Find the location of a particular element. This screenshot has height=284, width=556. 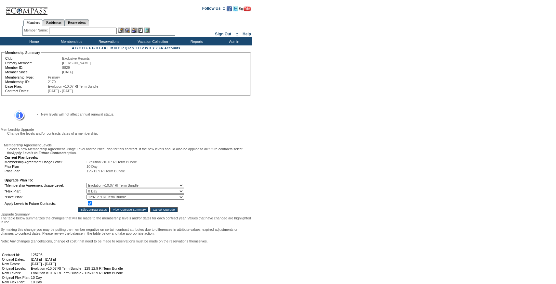

td: Price Plan is located at coordinates (45, 171).